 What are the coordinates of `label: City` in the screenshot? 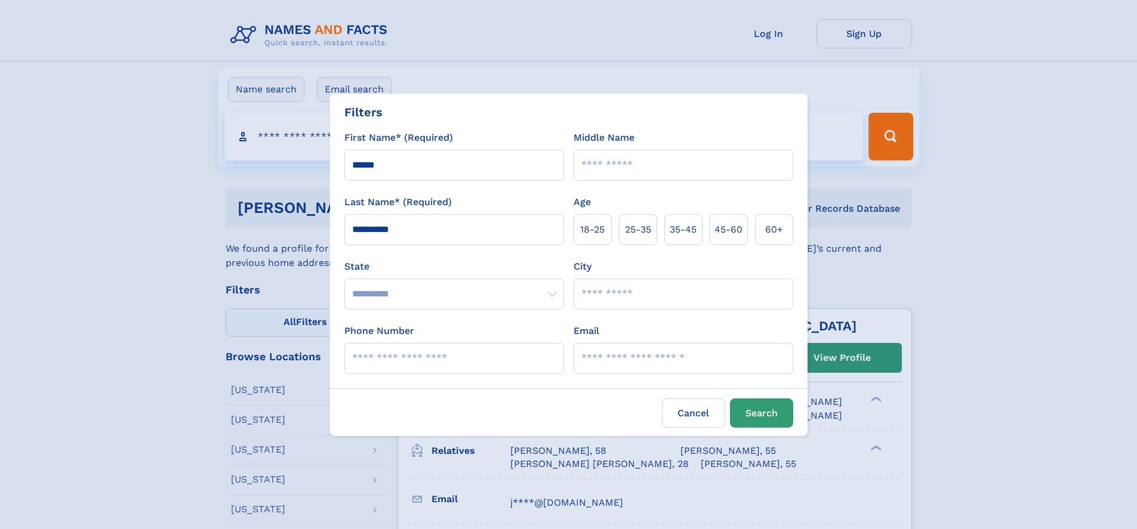 It's located at (582, 267).